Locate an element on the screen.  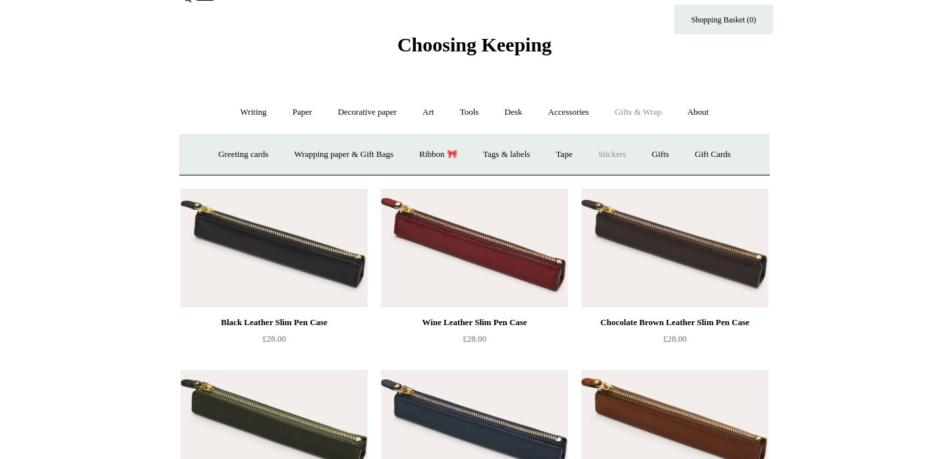
span: Choosing Keeping is located at coordinates (474, 44).